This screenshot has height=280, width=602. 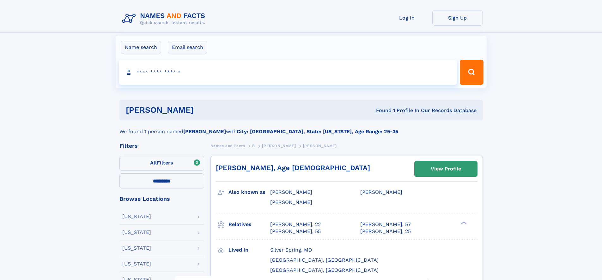 I want to click on label: Email search, so click(x=187, y=47).